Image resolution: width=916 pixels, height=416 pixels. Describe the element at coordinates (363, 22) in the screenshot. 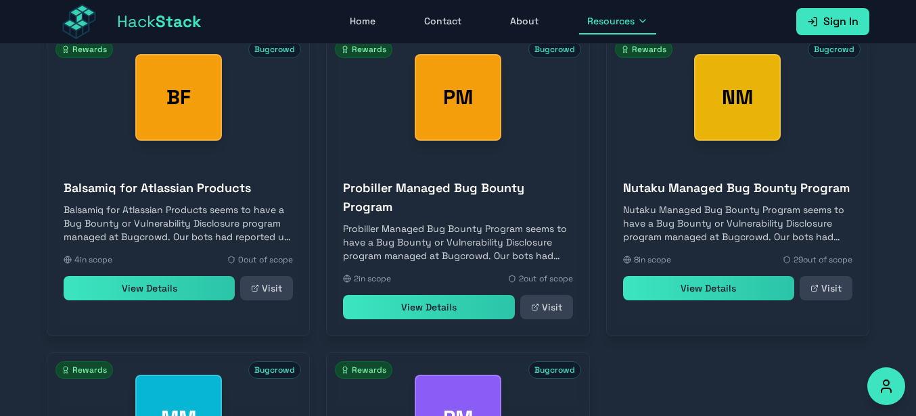

I see `a: Home` at that location.